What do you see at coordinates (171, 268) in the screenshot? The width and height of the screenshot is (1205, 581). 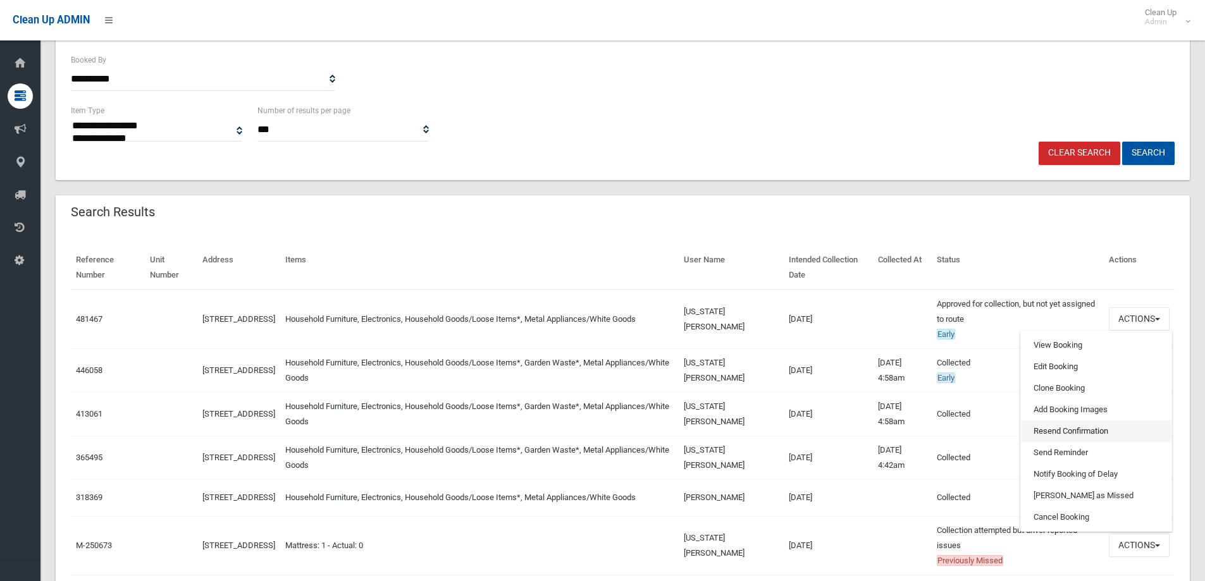 I see `th: Unit Number` at bounding box center [171, 268].